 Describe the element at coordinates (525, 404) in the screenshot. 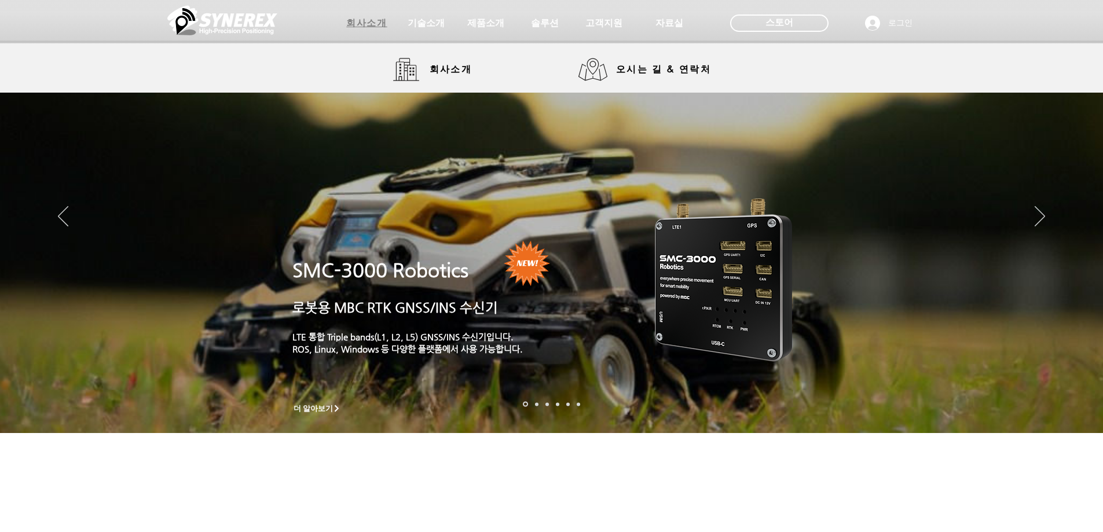

I see `a: 로봇- SMC 2000` at that location.